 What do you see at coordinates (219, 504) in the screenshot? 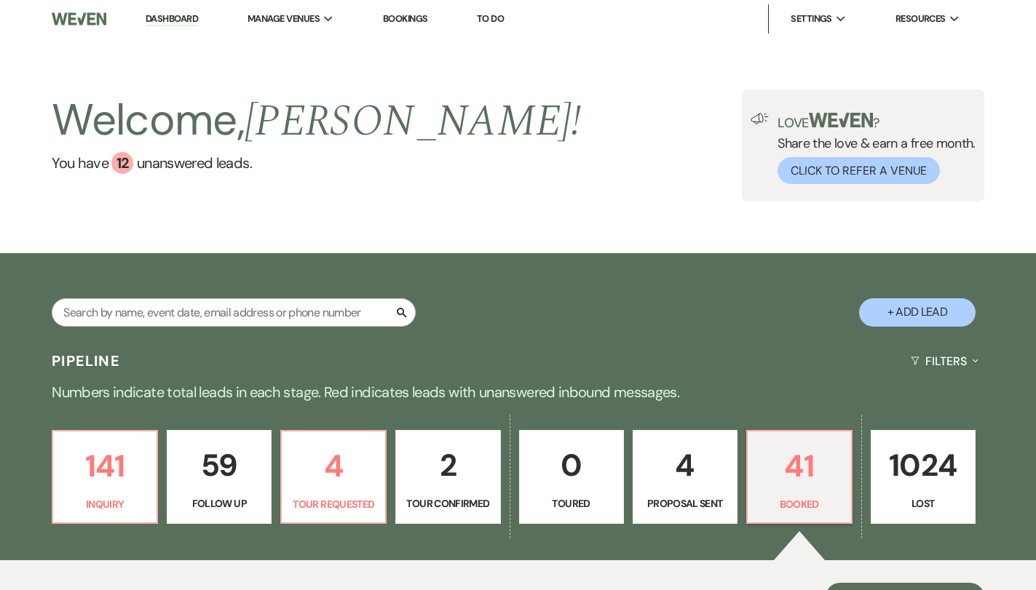
I see `p: Follow Up` at bounding box center [219, 504].